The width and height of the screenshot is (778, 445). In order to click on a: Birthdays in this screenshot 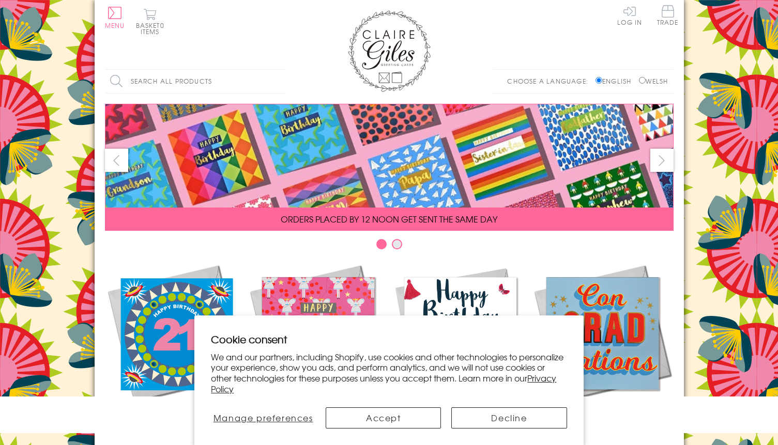, I will do `click(460, 344)`.